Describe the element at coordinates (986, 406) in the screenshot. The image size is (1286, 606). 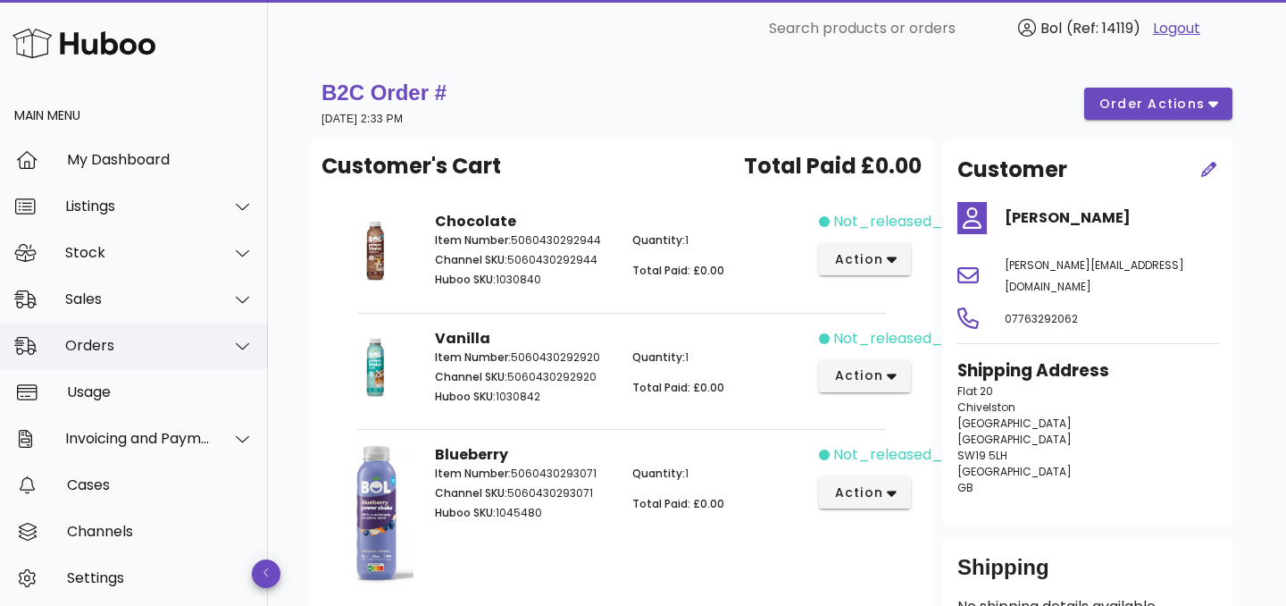
I see `span: Chivelston` at that location.